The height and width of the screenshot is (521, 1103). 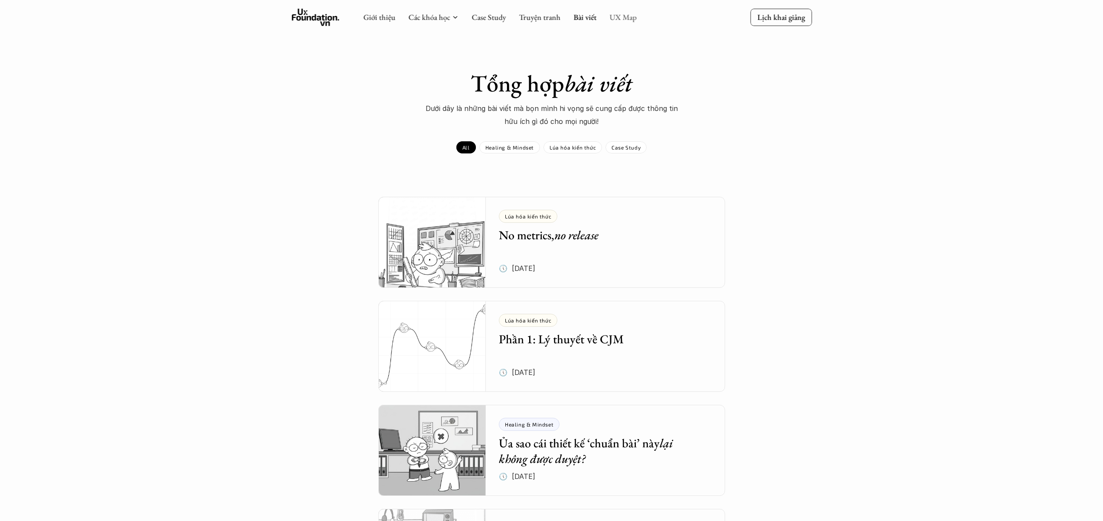 What do you see at coordinates (781, 17) in the screenshot?
I see `a: Lịch khai giảng` at bounding box center [781, 17].